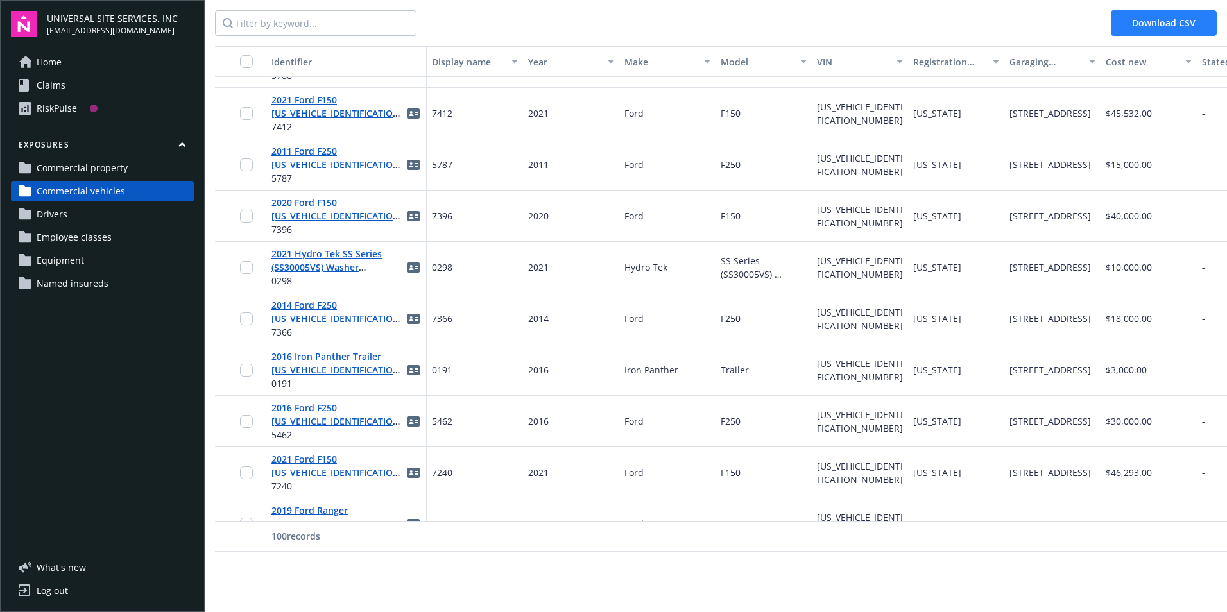 This screenshot has height=612, width=1227. I want to click on div: Cost new, so click(1142, 62).